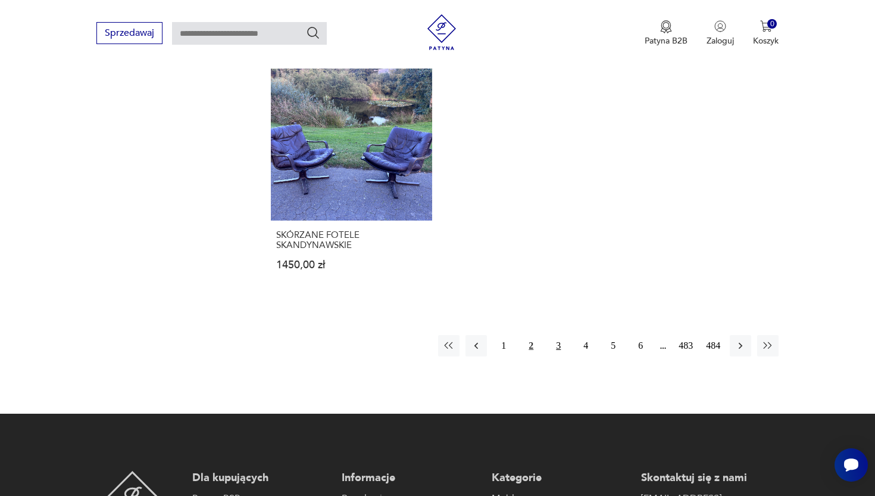 The image size is (875, 496). What do you see at coordinates (641, 345) in the screenshot?
I see `button: 6` at bounding box center [641, 345].